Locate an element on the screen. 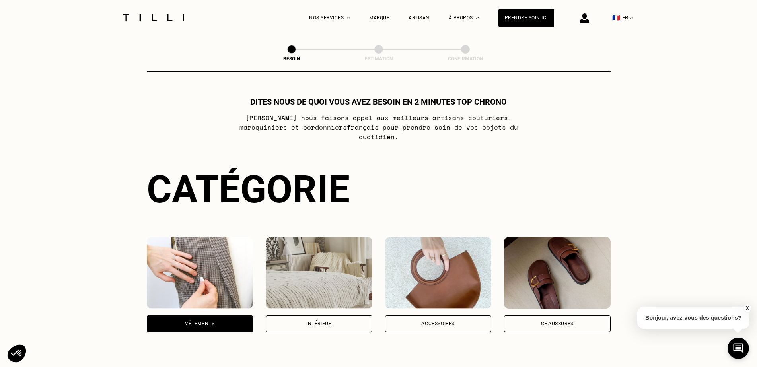  img: Logo du service de couturière Tilli is located at coordinates (153, 17).